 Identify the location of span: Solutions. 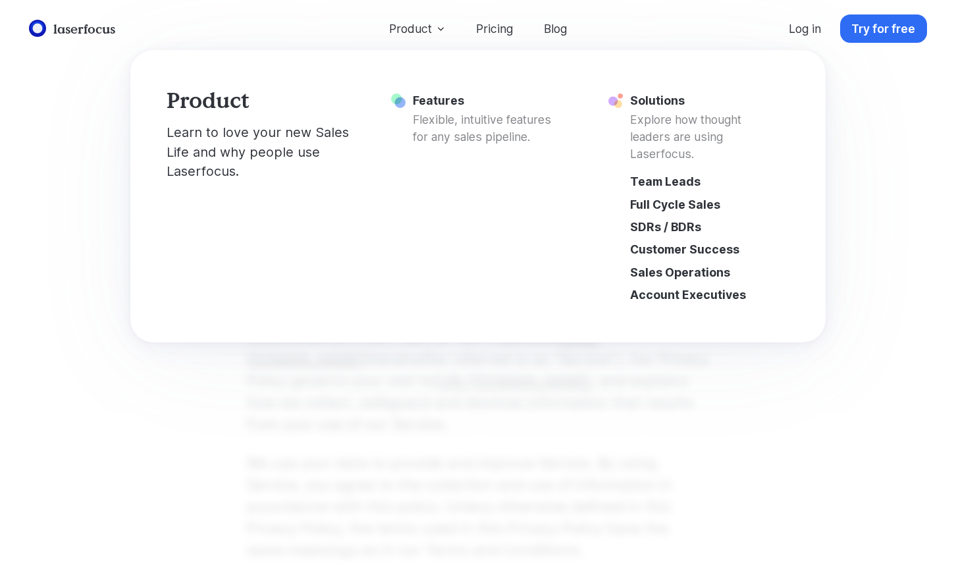
(706, 128).